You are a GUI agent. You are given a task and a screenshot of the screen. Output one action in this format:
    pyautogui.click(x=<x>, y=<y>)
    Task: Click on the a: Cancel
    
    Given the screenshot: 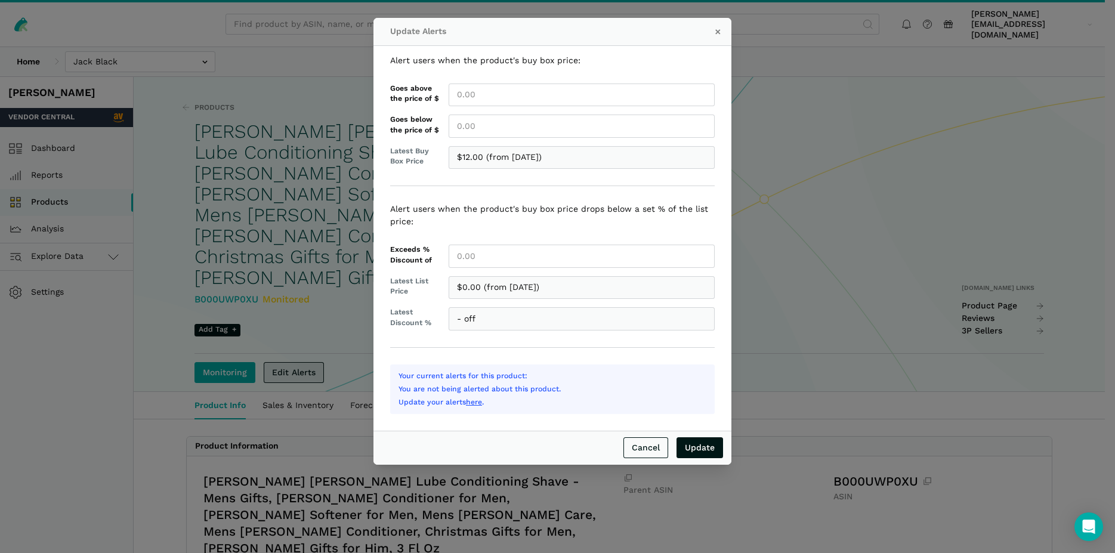 What is the action you would take?
    pyautogui.click(x=645, y=447)
    